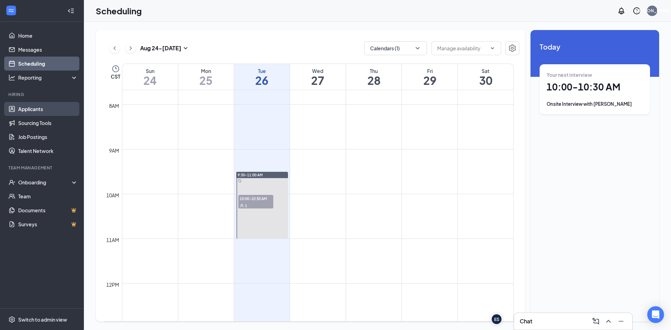 This screenshot has height=330, width=671. Describe the element at coordinates (374, 77) in the screenshot. I see `a: August 28, 2025` at that location.